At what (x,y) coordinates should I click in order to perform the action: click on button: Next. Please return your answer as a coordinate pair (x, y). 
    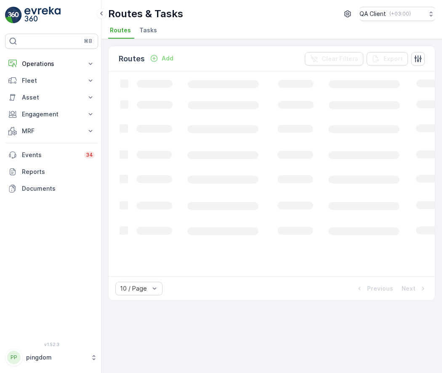
    Looking at the image, I should click on (414, 289).